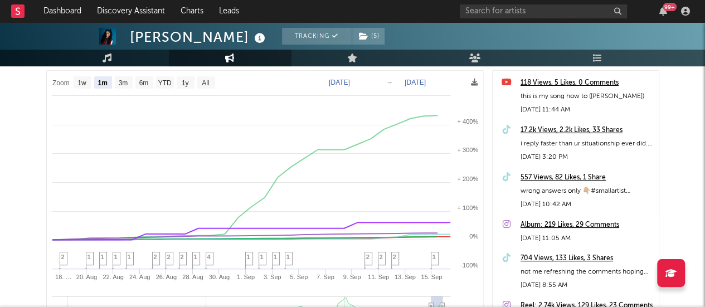  What do you see at coordinates (209, 257) in the screenshot?
I see `span: 4` at bounding box center [209, 257].